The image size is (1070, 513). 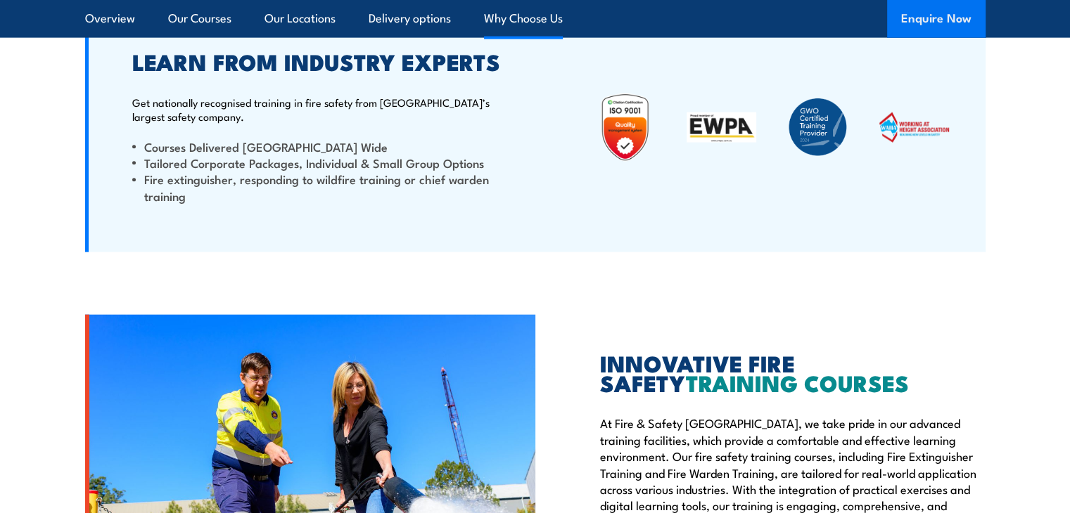 What do you see at coordinates (914, 127) in the screenshot?
I see `img: WAHA Working at height association – view FSAs working at height courses` at bounding box center [914, 127].